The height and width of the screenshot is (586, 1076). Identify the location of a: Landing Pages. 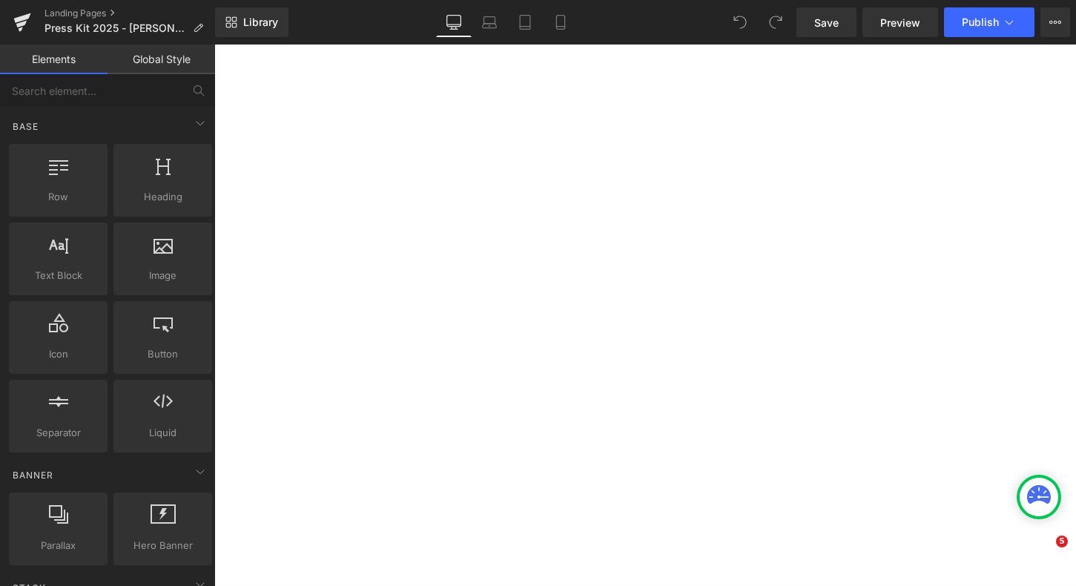
(130, 13).